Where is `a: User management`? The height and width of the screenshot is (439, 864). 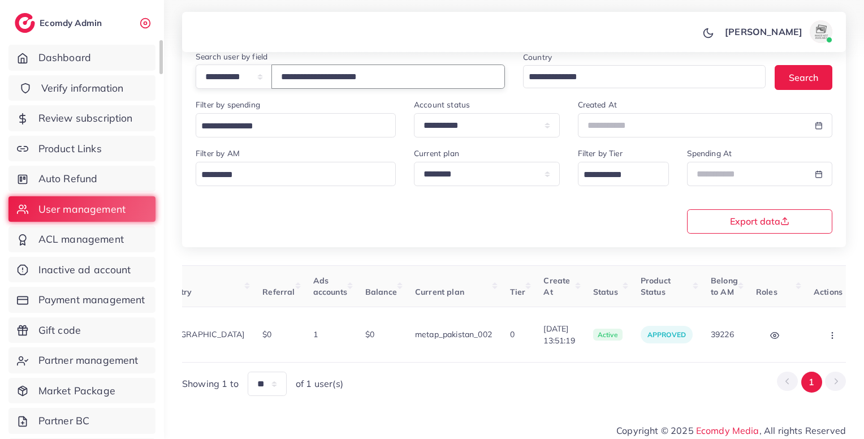
a: User management is located at coordinates (82, 209).